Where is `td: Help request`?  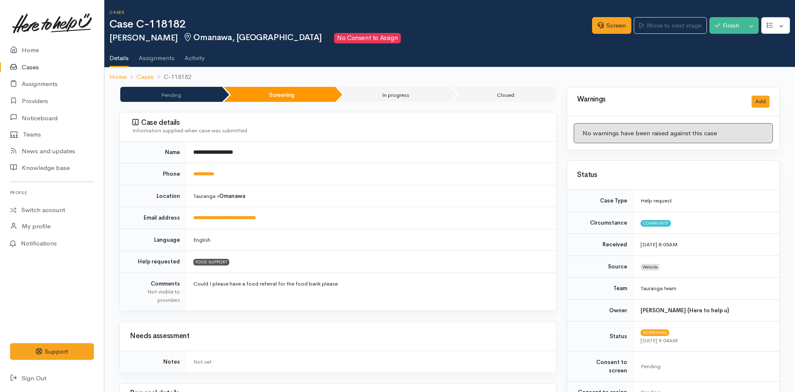
td: Help request is located at coordinates (707, 201).